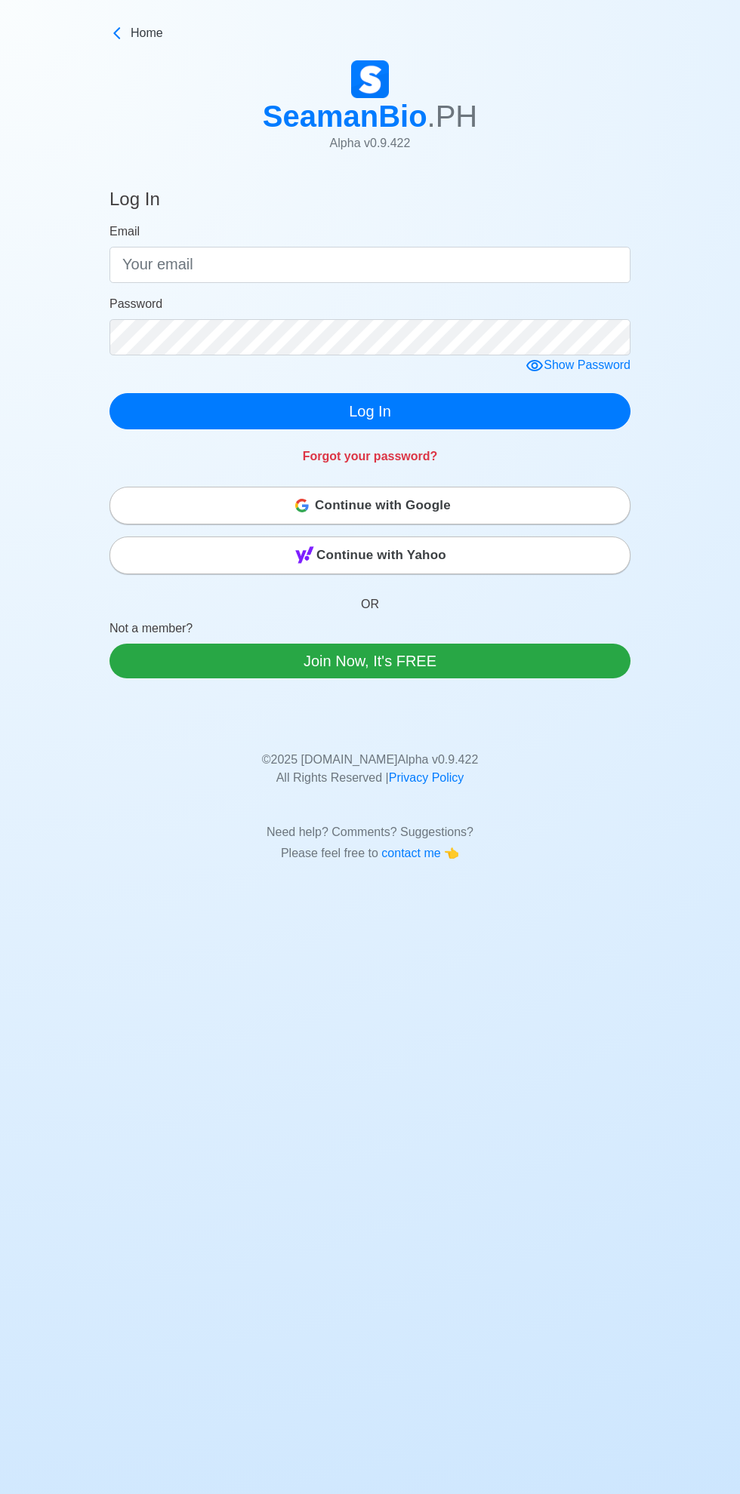  Describe the element at coordinates (370, 79) in the screenshot. I see `img: Logo` at that location.